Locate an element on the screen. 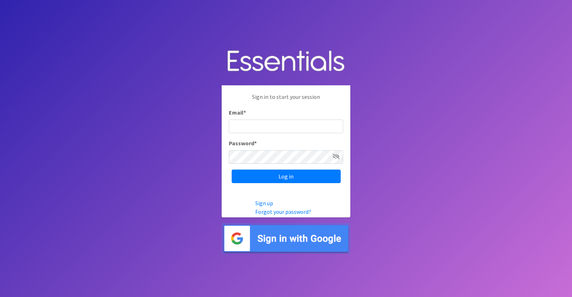 Image resolution: width=572 pixels, height=297 pixels. p: Sign in to start your session is located at coordinates (286, 100).